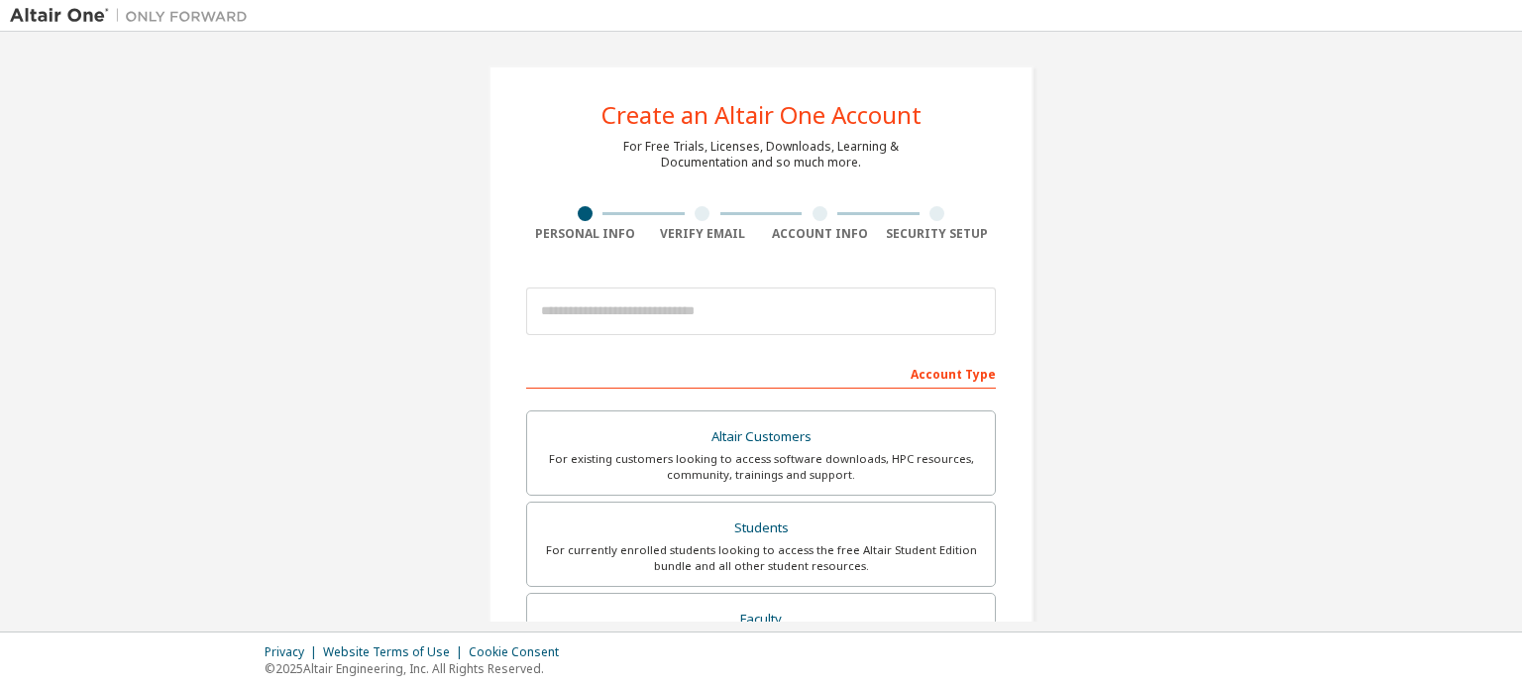 This screenshot has height=689, width=1522. Describe the element at coordinates (761, 155) in the screenshot. I see `div: For Free Trials, Licenses, Downloads, Learning & Documentation and so much more.` at that location.